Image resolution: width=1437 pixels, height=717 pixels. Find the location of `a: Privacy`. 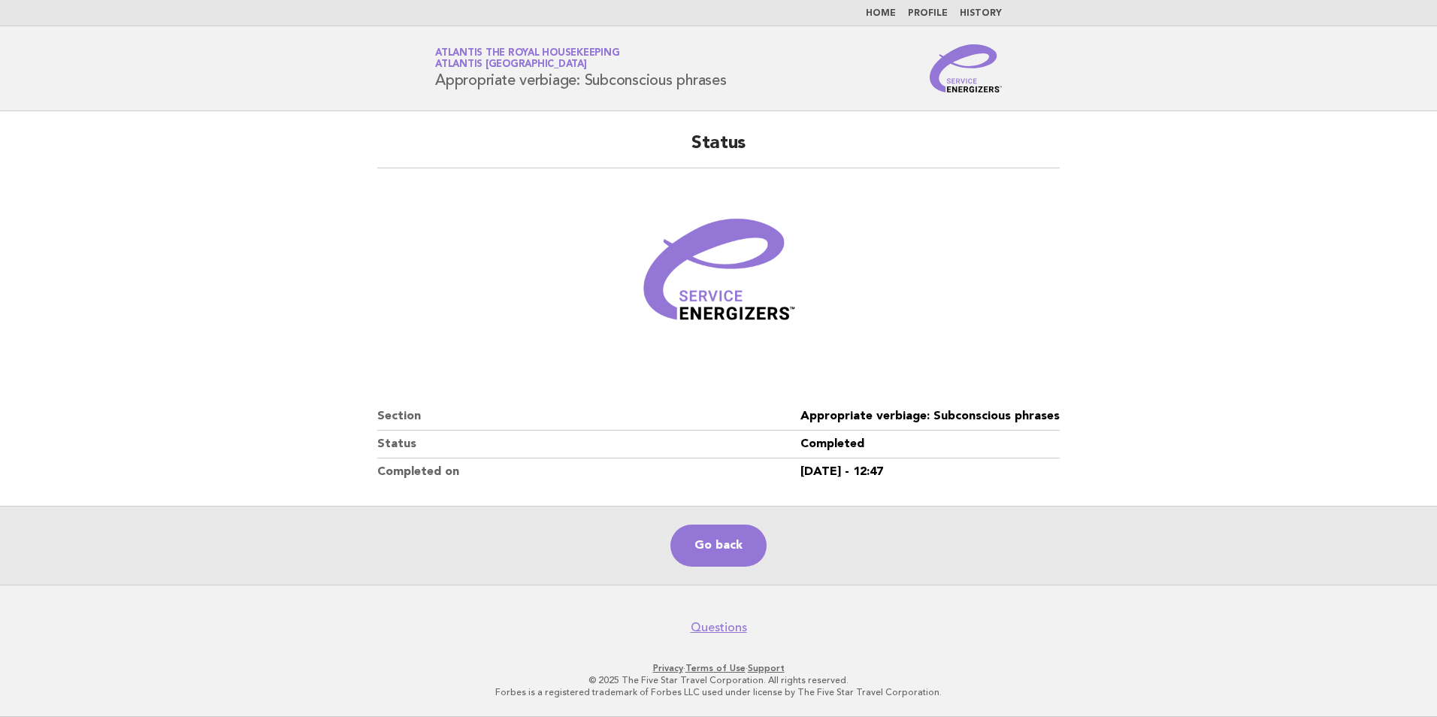

a: Privacy is located at coordinates (668, 668).